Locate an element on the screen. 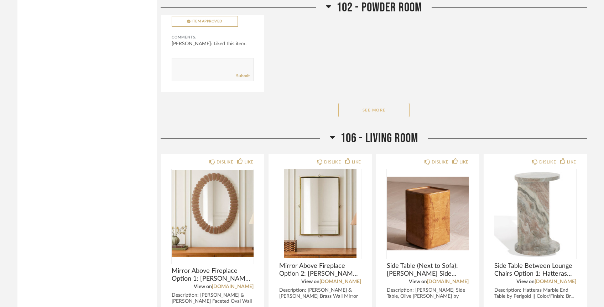 The height and width of the screenshot is (307, 604). span: 106 - Living Room is located at coordinates (379, 138).